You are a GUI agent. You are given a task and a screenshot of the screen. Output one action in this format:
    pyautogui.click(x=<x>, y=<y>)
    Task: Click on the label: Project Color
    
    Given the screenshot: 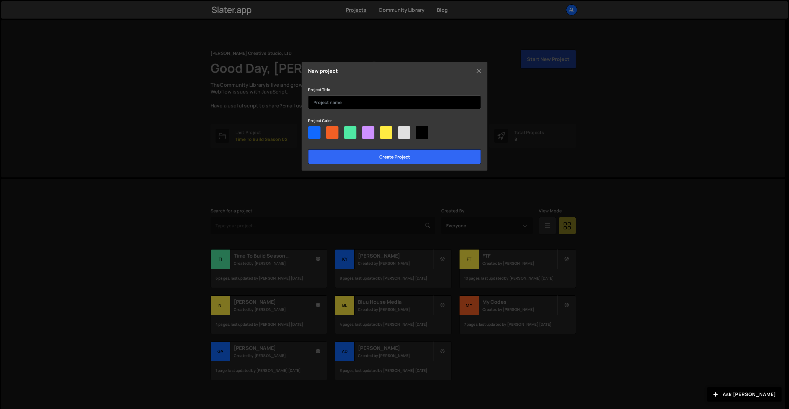 What is the action you would take?
    pyautogui.click(x=320, y=121)
    